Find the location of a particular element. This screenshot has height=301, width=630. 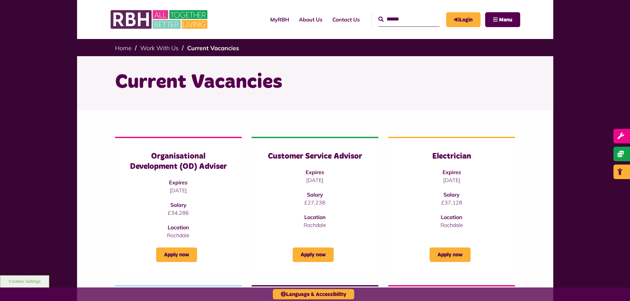

a: Work With Us is located at coordinates (159, 48).